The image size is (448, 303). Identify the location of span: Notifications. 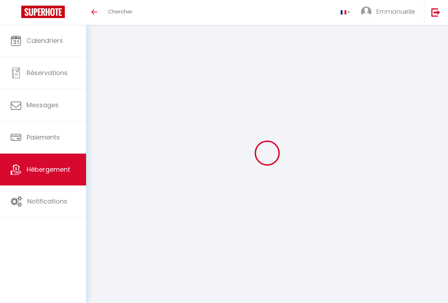
(47, 201).